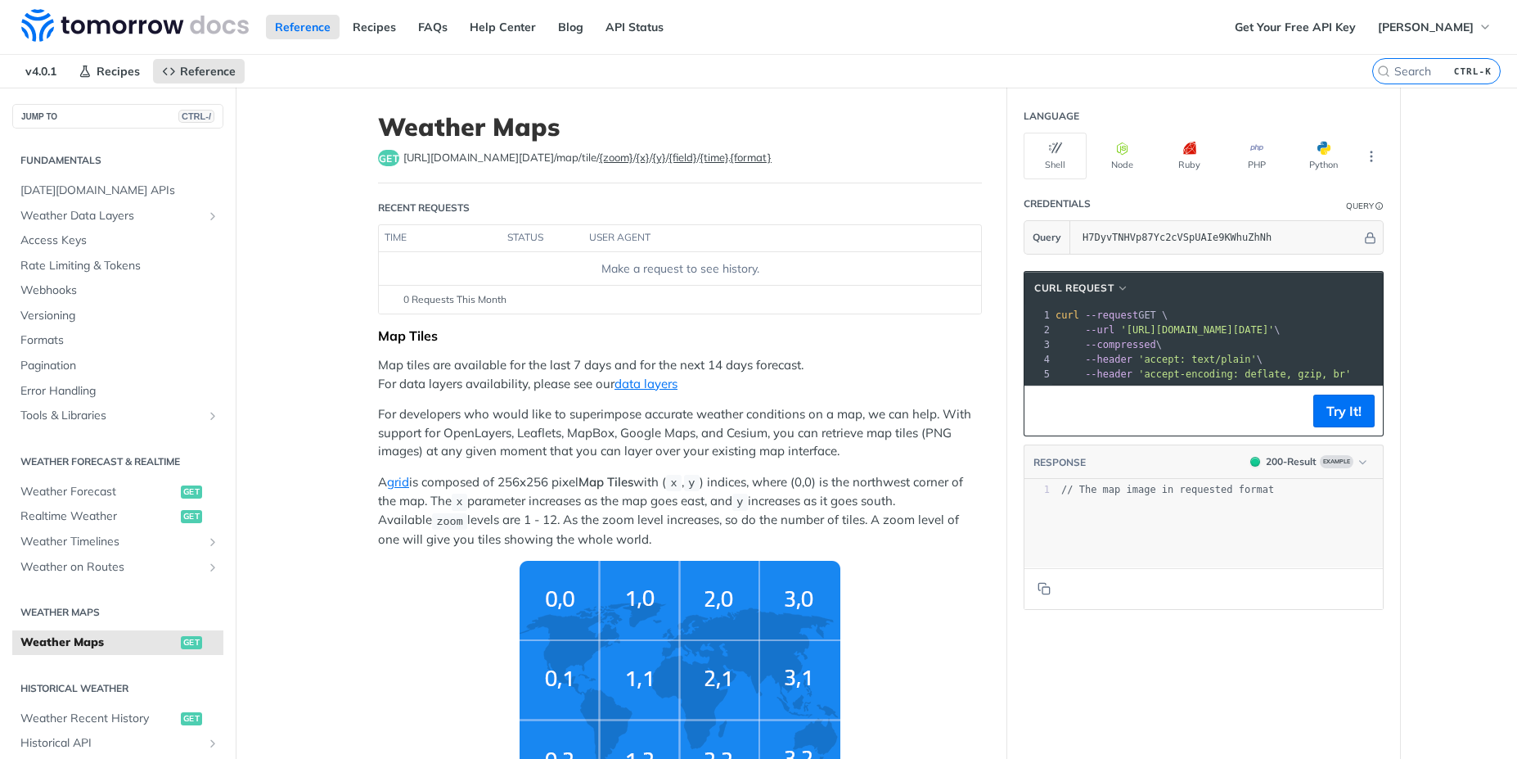  Describe the element at coordinates (1197, 359) in the screenshot. I see `span: 'accept: text/plain'` at that location.